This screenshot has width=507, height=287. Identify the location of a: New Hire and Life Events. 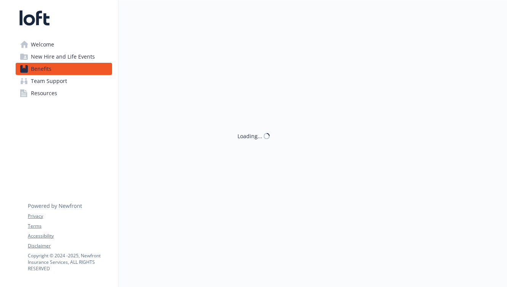
(64, 57).